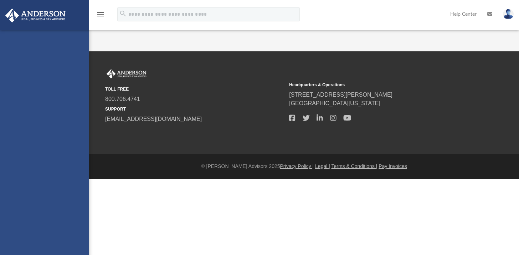 The image size is (519, 255). Describe the element at coordinates (195, 109) in the screenshot. I see `small: SUPPORT` at that location.